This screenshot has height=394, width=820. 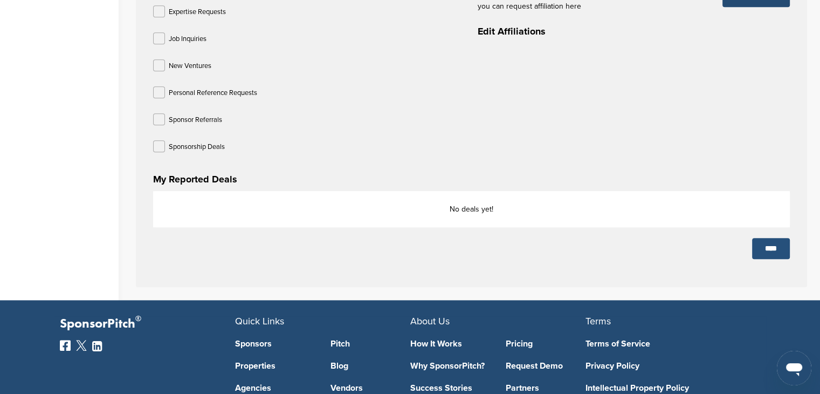 What do you see at coordinates (188, 39) in the screenshot?
I see `p: Job Inquiries` at bounding box center [188, 39].